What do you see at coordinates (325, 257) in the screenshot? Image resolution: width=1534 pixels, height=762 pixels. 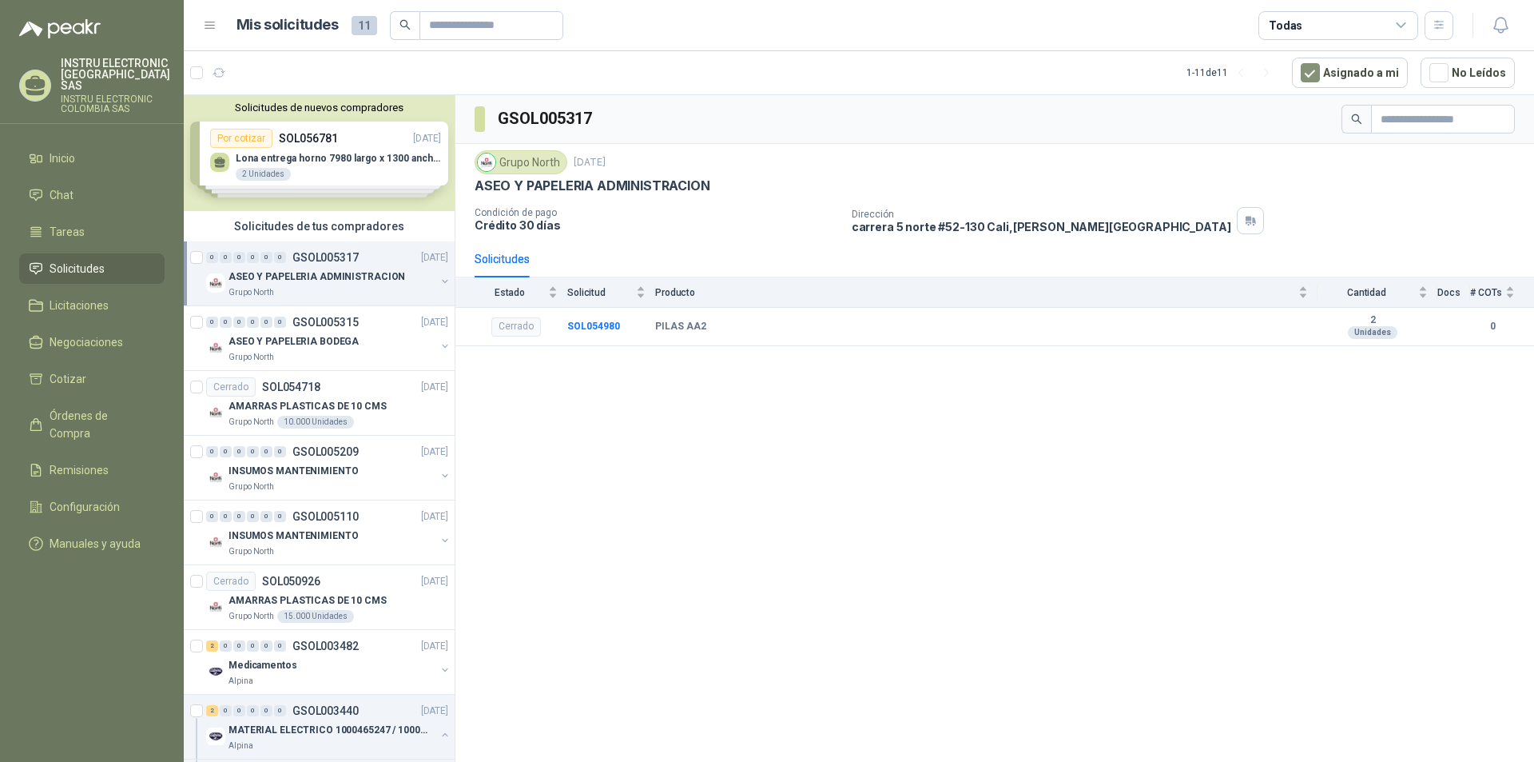 I see `p: GSOL005317` at bounding box center [325, 257].